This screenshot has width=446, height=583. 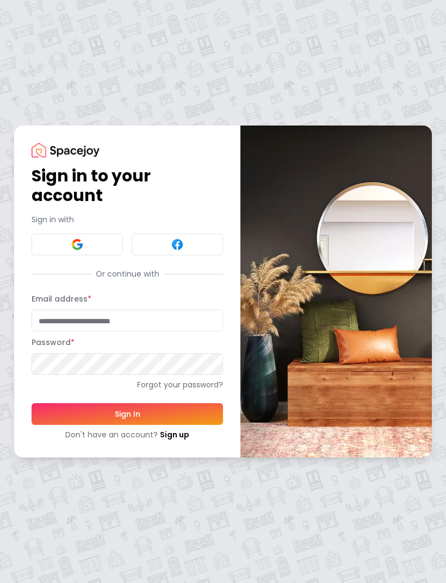 I want to click on img: banner, so click(x=336, y=291).